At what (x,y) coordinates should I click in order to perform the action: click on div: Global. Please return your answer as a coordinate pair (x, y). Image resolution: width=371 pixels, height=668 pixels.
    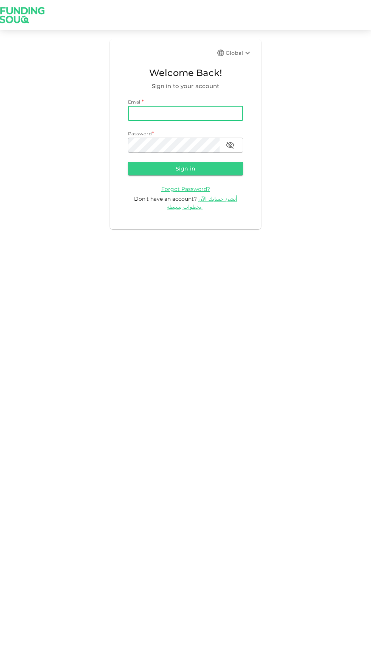
    Looking at the image, I should click on (239, 53).